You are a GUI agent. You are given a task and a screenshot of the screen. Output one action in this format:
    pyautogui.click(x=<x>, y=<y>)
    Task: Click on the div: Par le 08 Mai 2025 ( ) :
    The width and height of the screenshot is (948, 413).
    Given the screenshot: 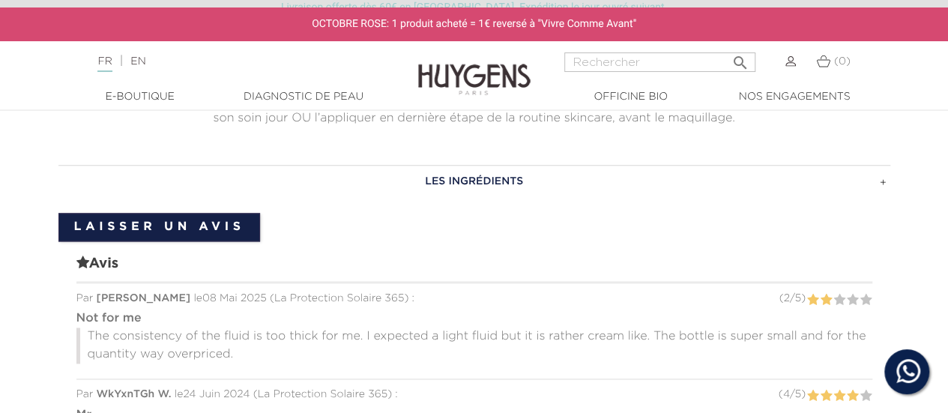 What is the action you would take?
    pyautogui.click(x=475, y=298)
    